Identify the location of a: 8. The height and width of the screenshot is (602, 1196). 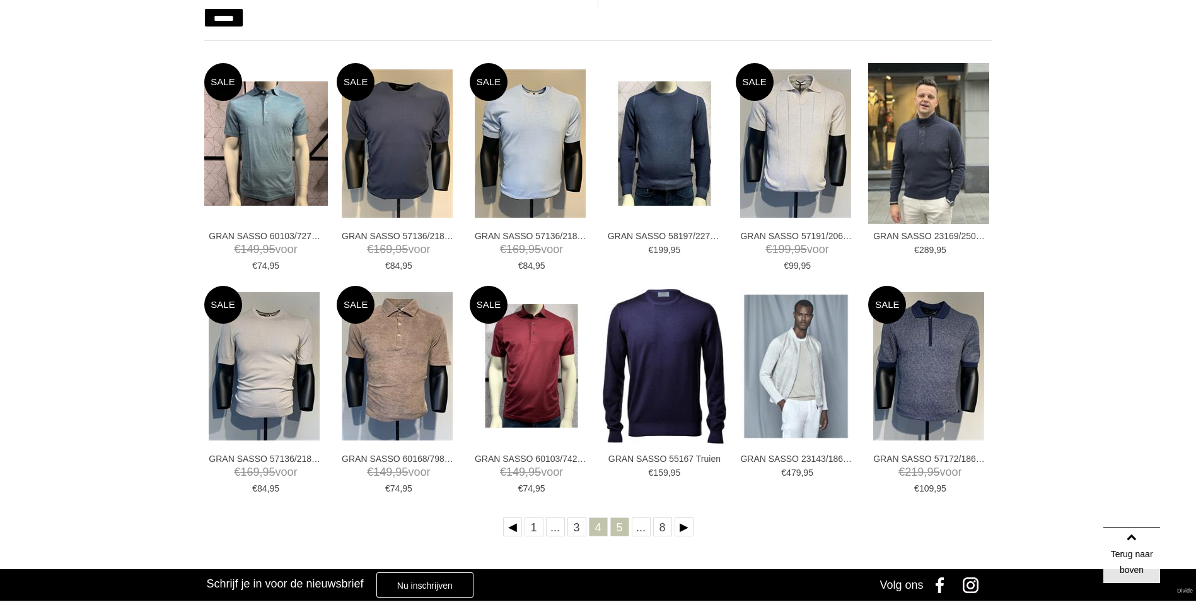
(663, 526).